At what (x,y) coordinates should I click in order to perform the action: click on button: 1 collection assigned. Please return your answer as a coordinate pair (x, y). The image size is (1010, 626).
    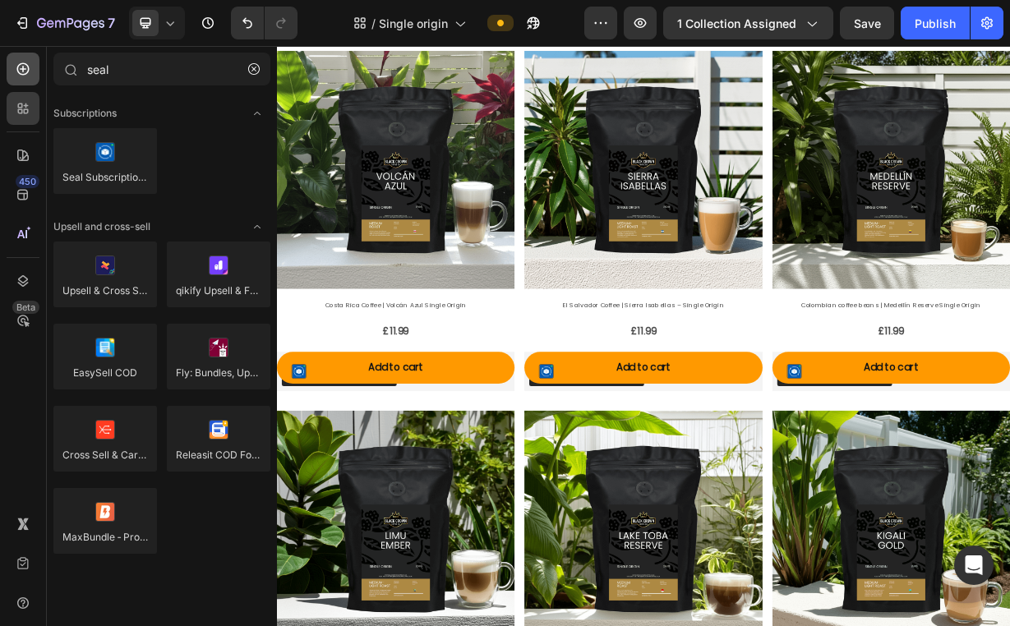
    Looking at the image, I should click on (748, 23).